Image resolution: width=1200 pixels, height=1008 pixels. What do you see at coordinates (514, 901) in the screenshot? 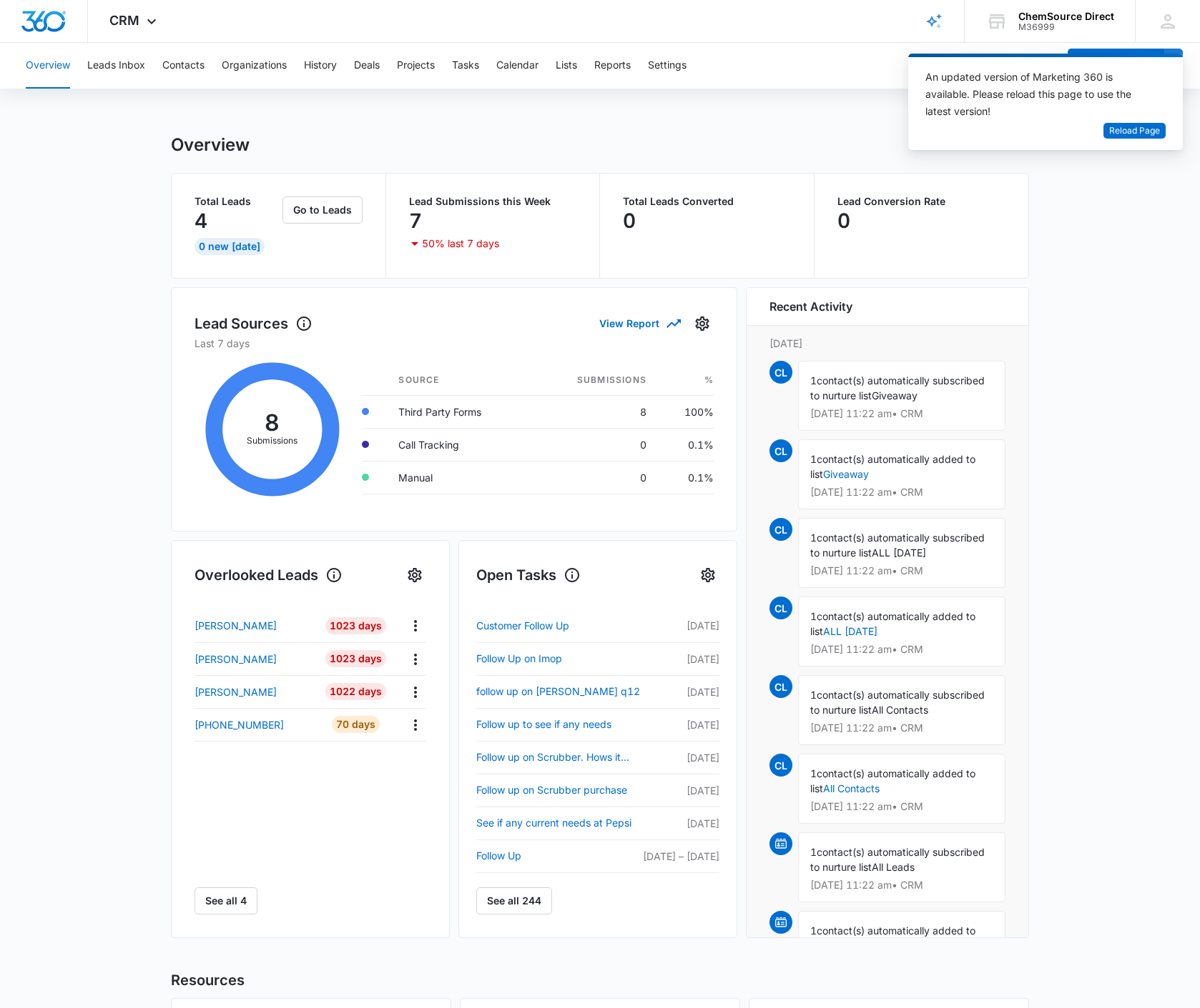
I see `a: See all 244` at bounding box center [514, 901].